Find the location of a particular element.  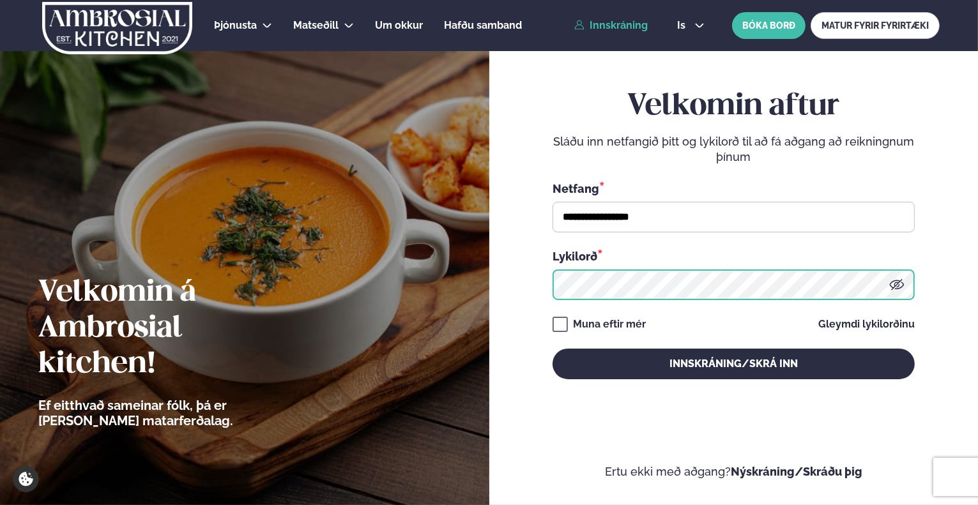

button: is is located at coordinates (691, 26).